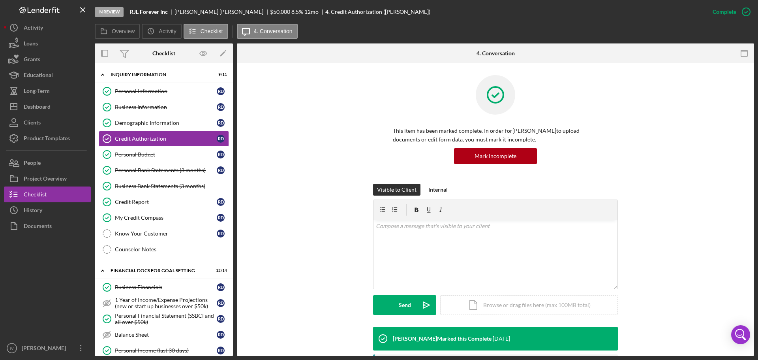  Describe the element at coordinates (47, 107) in the screenshot. I see `a: Dashboard` at that location.